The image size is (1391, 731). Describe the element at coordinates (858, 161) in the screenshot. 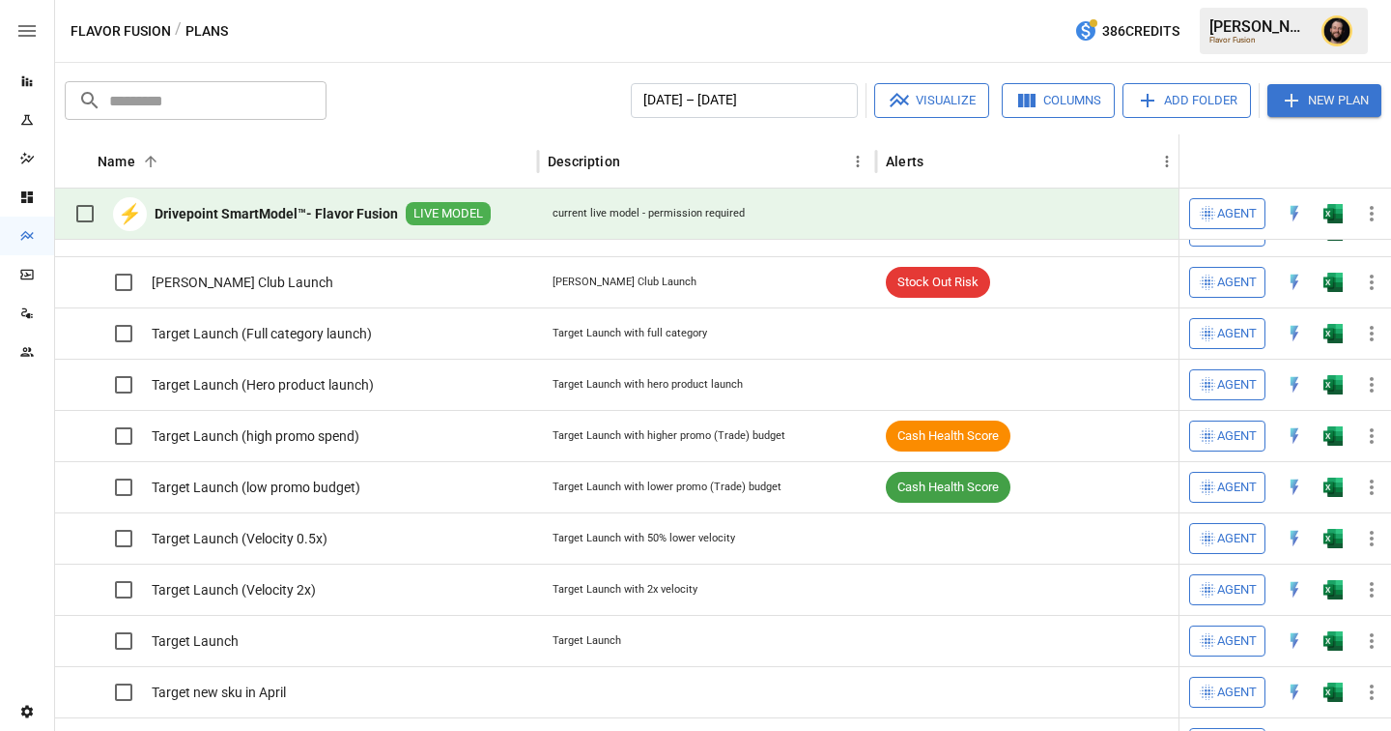

I see `button: Description column menu` at that location.